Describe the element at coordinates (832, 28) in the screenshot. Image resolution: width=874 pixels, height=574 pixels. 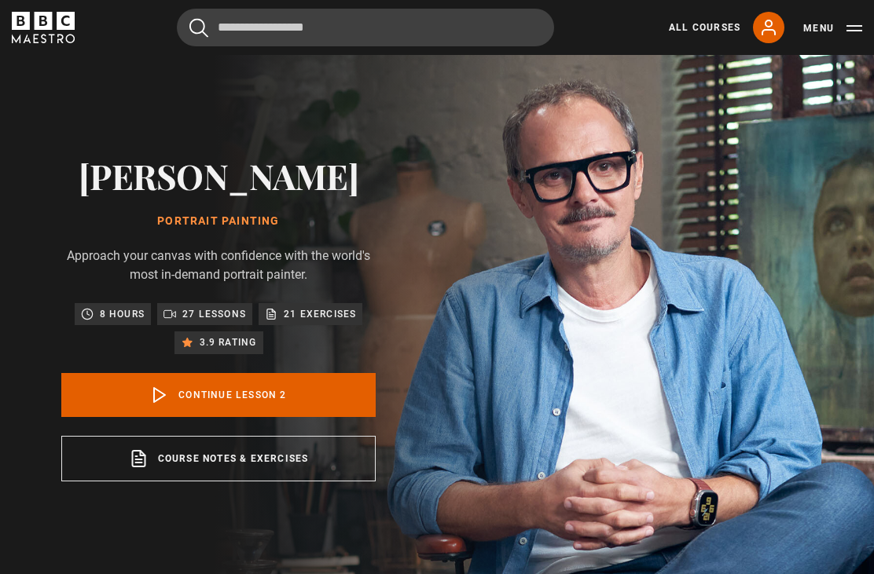
I see `button: Toggle navigation` at that location.